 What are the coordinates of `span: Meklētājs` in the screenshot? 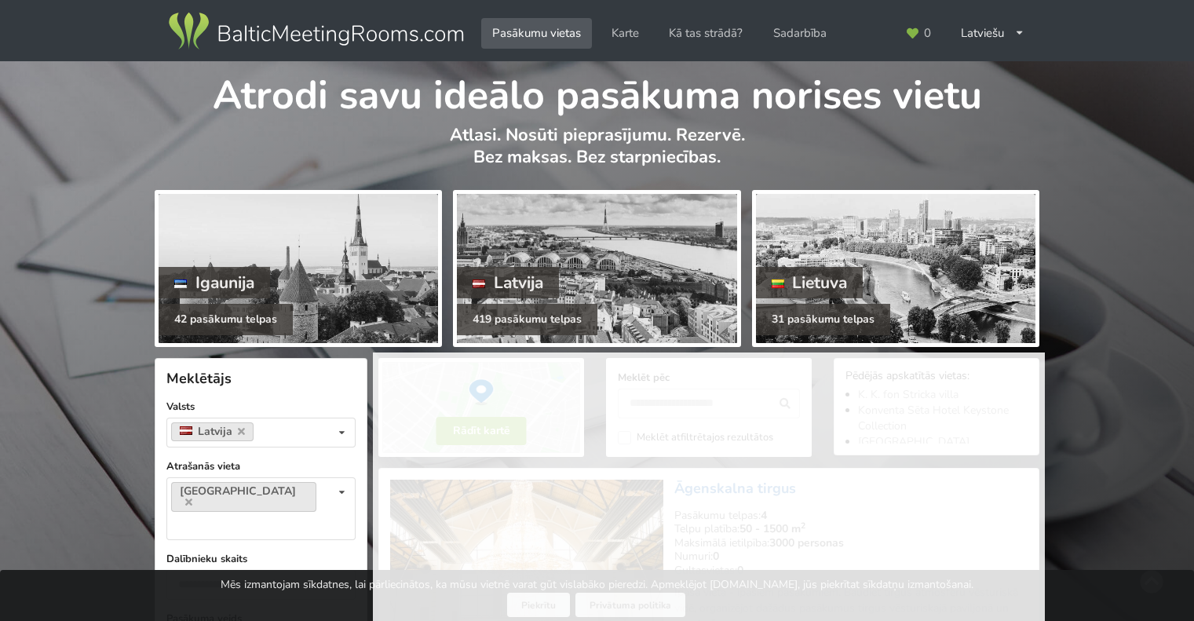 It's located at (199, 378).